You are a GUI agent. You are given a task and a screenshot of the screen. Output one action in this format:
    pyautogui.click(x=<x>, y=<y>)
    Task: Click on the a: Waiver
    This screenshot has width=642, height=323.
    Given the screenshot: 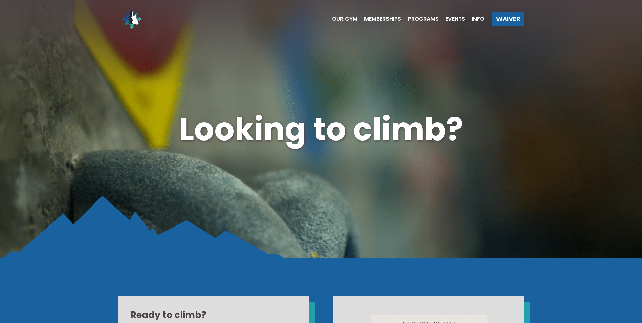 What is the action you would take?
    pyautogui.click(x=508, y=19)
    